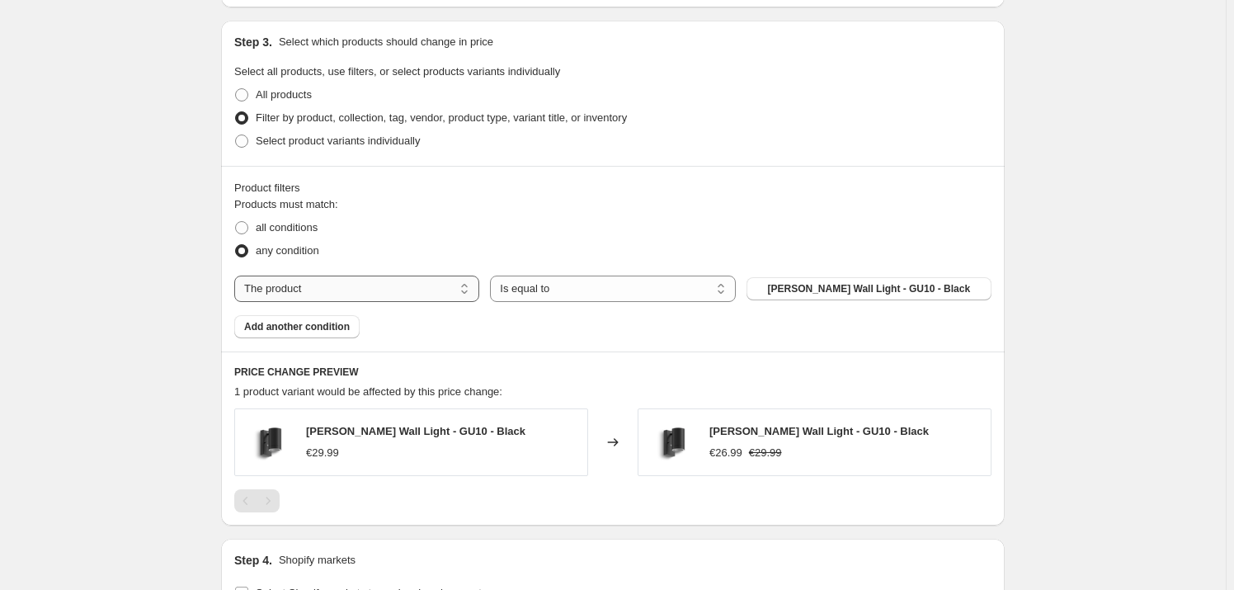  I want to click on span: all conditions, so click(286, 227).